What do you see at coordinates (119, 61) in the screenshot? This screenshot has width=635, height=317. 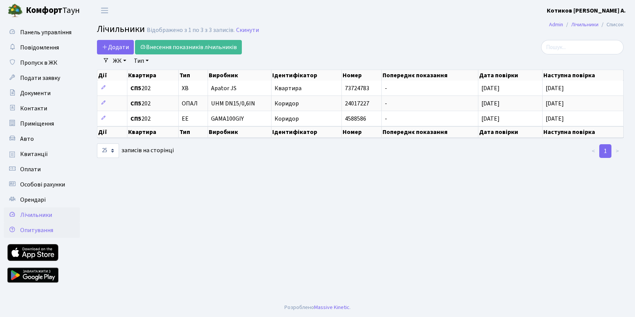 I see `a: ЖК` at bounding box center [119, 61].